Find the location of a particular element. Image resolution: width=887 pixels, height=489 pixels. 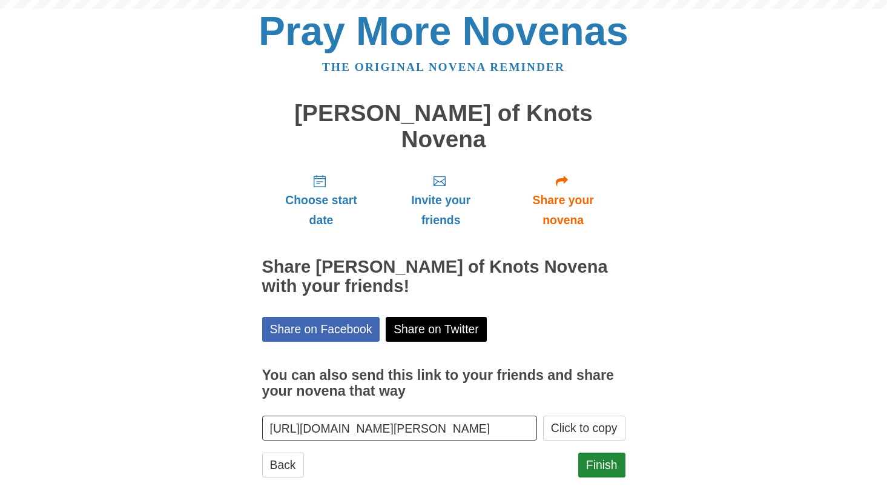

span: Choose start date is located at coordinates (321, 210).